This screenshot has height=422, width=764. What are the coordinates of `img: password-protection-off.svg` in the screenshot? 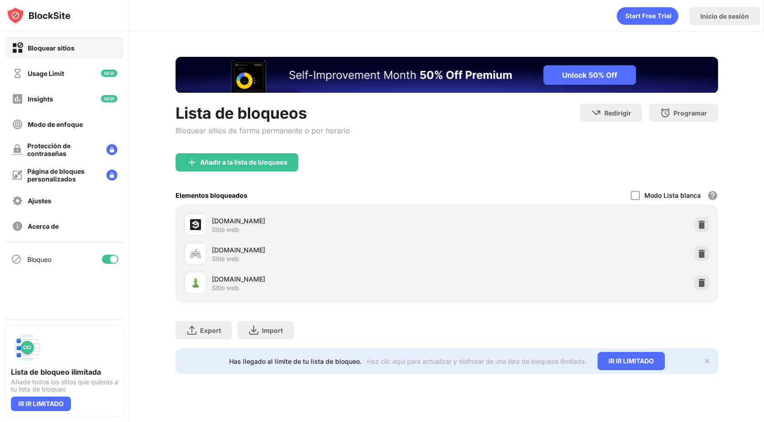 It's located at (17, 150).